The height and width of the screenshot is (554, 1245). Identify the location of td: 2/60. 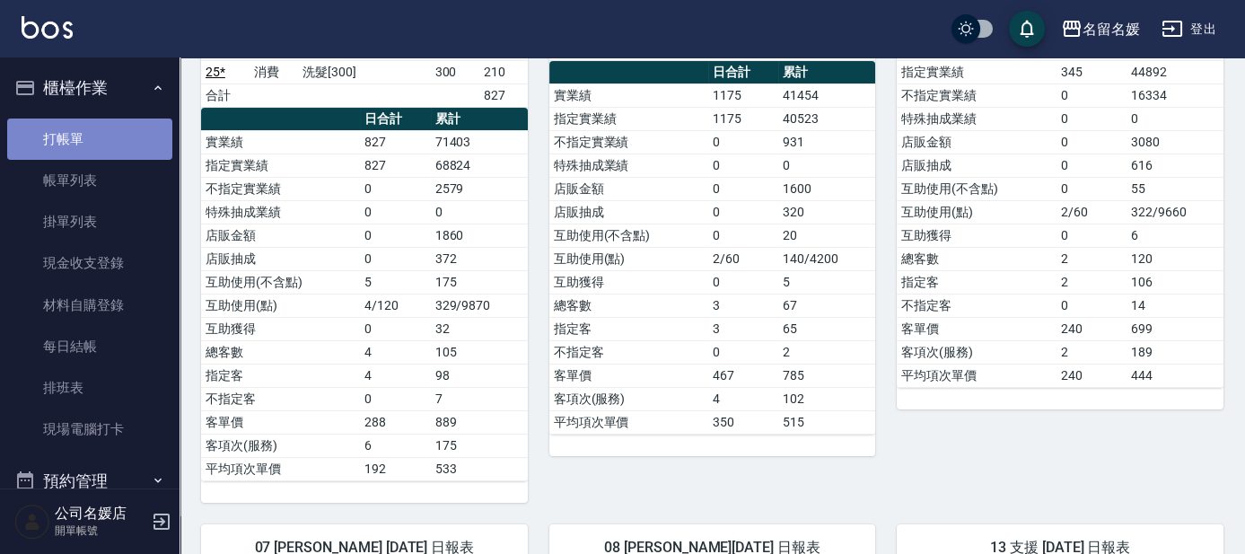
(743, 259).